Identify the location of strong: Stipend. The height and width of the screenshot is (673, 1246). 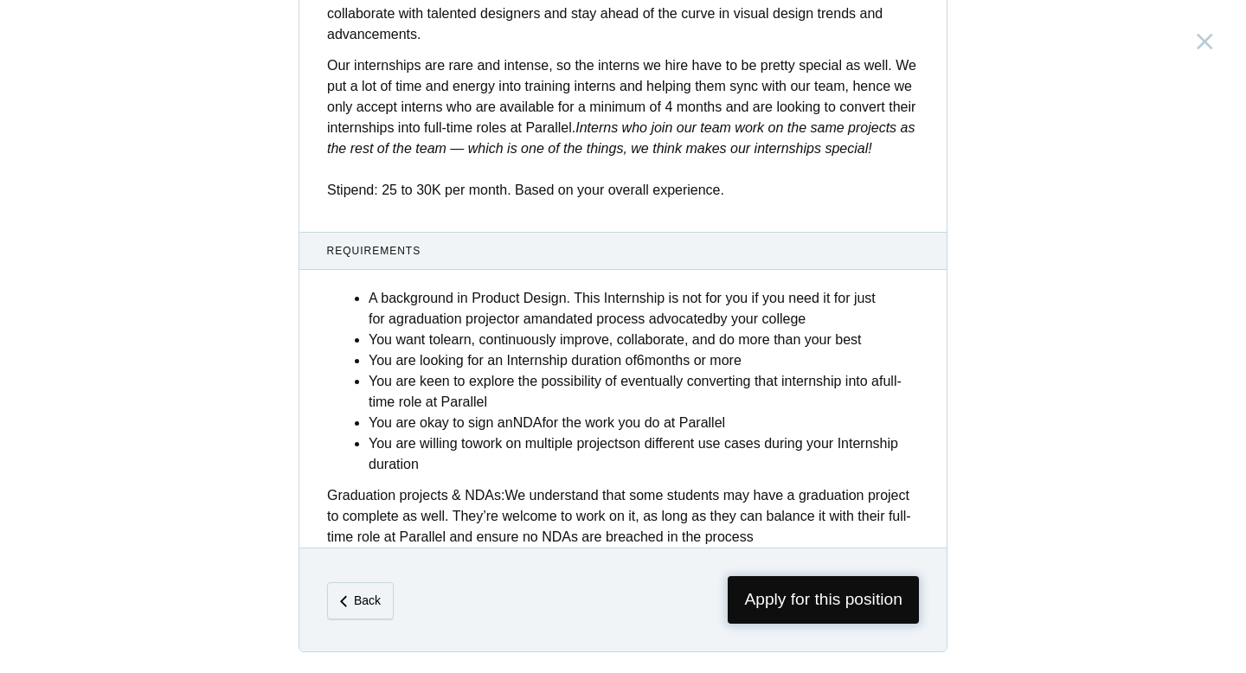
(350, 189).